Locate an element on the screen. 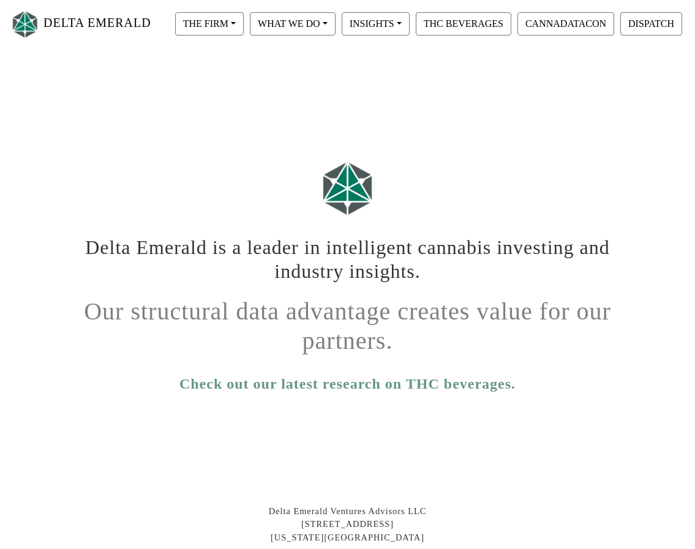  h1: Delta Emerald is a leader in intelligent cannabis investing and industry insights. is located at coordinates (348, 255).